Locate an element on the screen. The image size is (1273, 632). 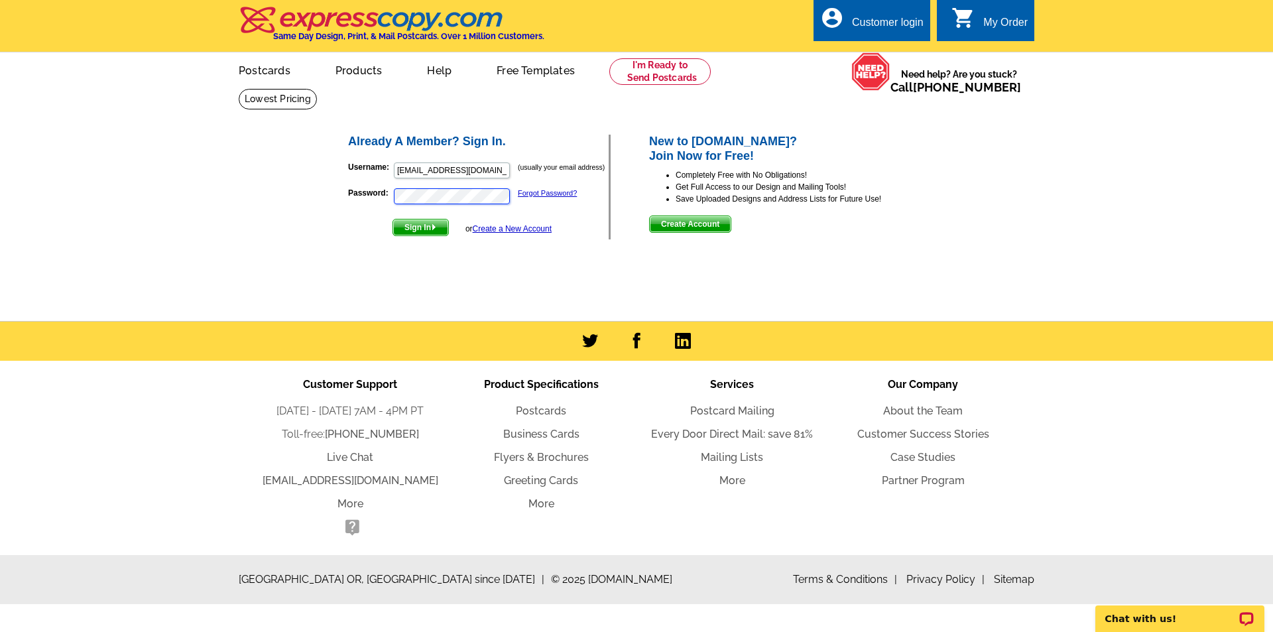
p: Chat with us! is located at coordinates (84, 29).